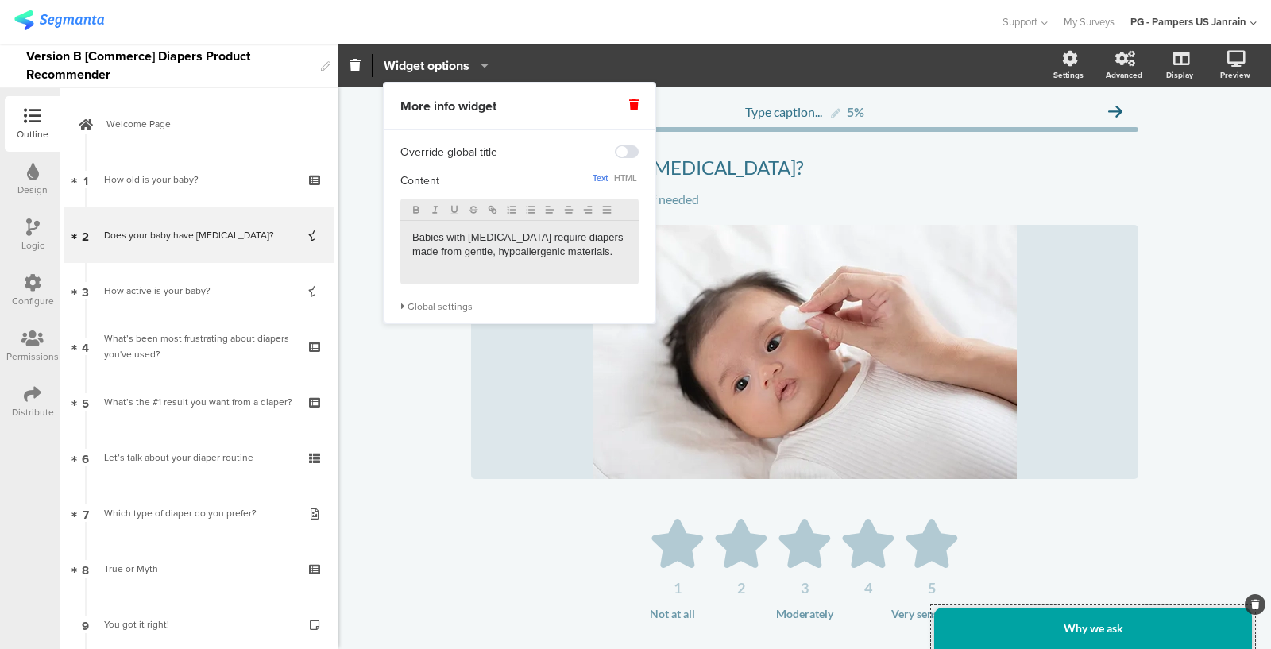 The height and width of the screenshot is (649, 1271). Describe the element at coordinates (169, 65) in the screenshot. I see `div: Version B [Commerce] Diapers Product Recommender` at that location.